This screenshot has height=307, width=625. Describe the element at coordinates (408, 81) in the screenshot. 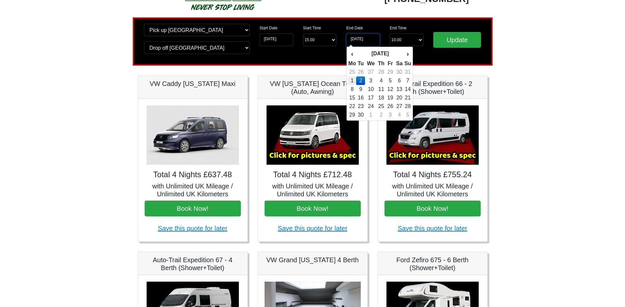

I see `td: 7` at that location.